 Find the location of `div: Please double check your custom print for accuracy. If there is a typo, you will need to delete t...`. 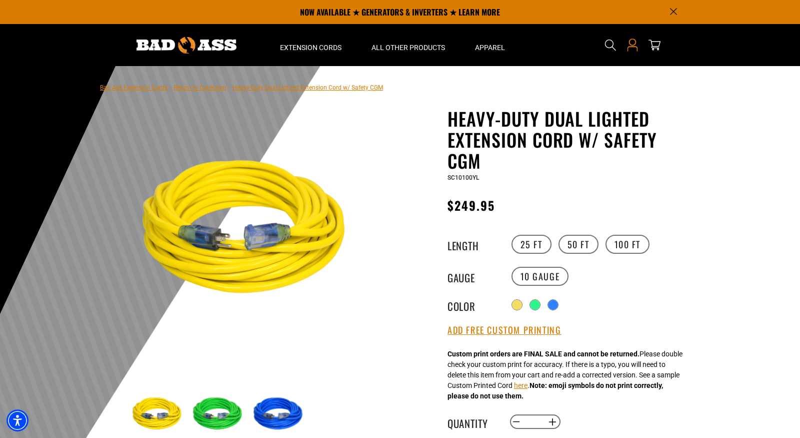

div: Please double check your custom print for accuracy. If there is a typo, you will need to delete t... is located at coordinates (565, 375).